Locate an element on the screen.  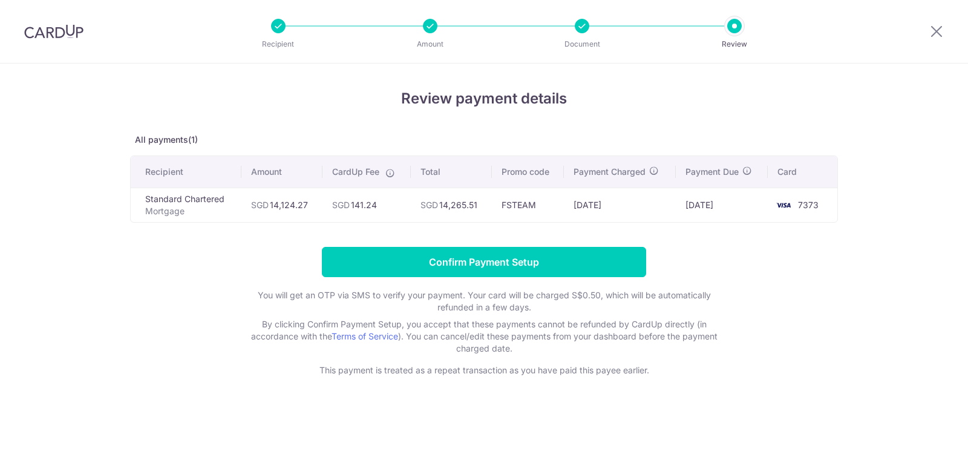
p: By clicking Confirm Payment Setup, you accept that these payments cannot be refunded by CardUp di... is located at coordinates (484, 336).